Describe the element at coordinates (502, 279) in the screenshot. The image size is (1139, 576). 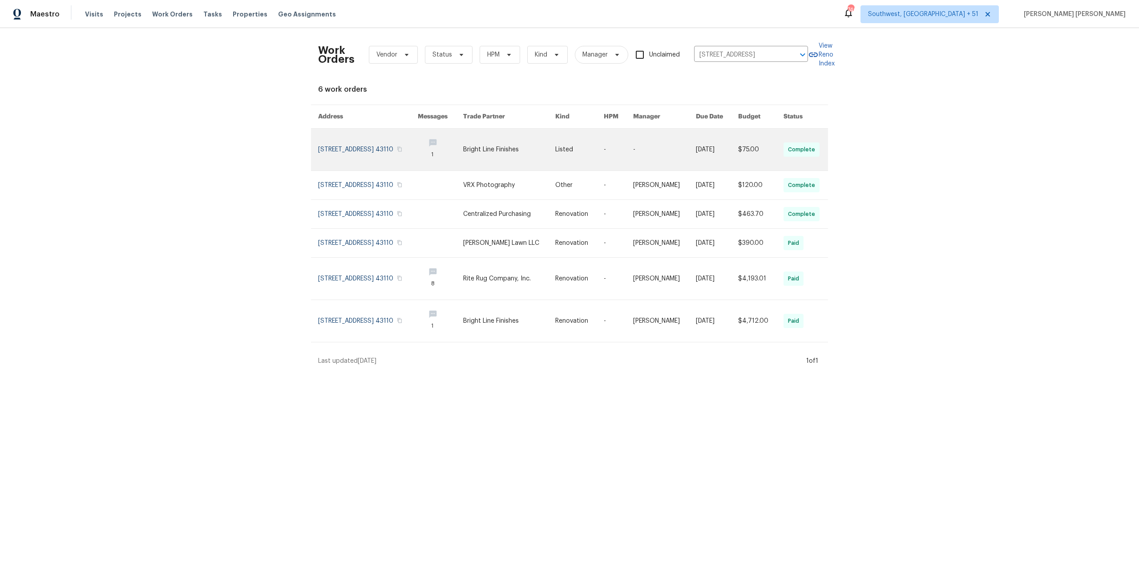
I see `td: Rite Rug Company, Inc.` at that location.